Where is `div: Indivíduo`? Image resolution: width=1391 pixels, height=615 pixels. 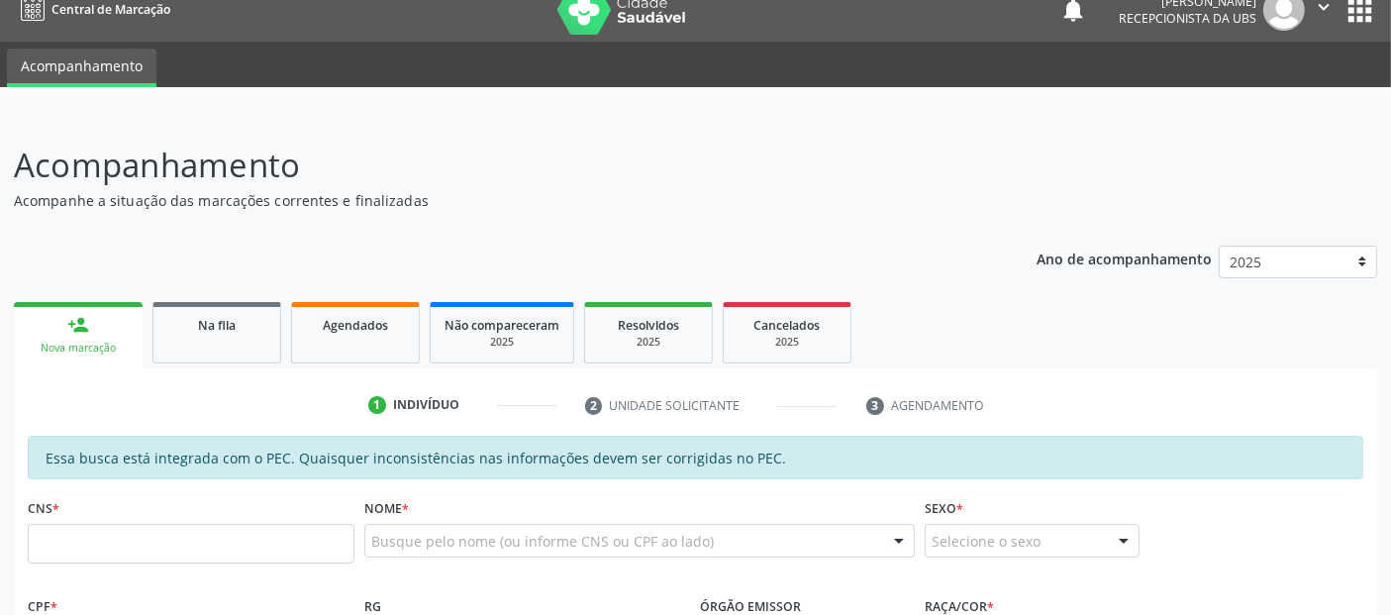
div: Indivíduo is located at coordinates (426, 405).